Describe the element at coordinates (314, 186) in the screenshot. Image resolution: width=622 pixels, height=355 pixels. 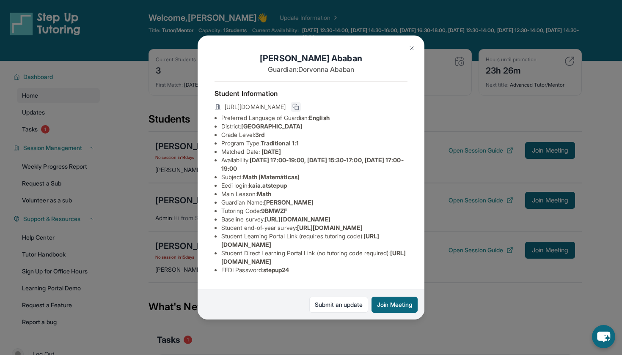
I see `li: Eedi login :` at that location.